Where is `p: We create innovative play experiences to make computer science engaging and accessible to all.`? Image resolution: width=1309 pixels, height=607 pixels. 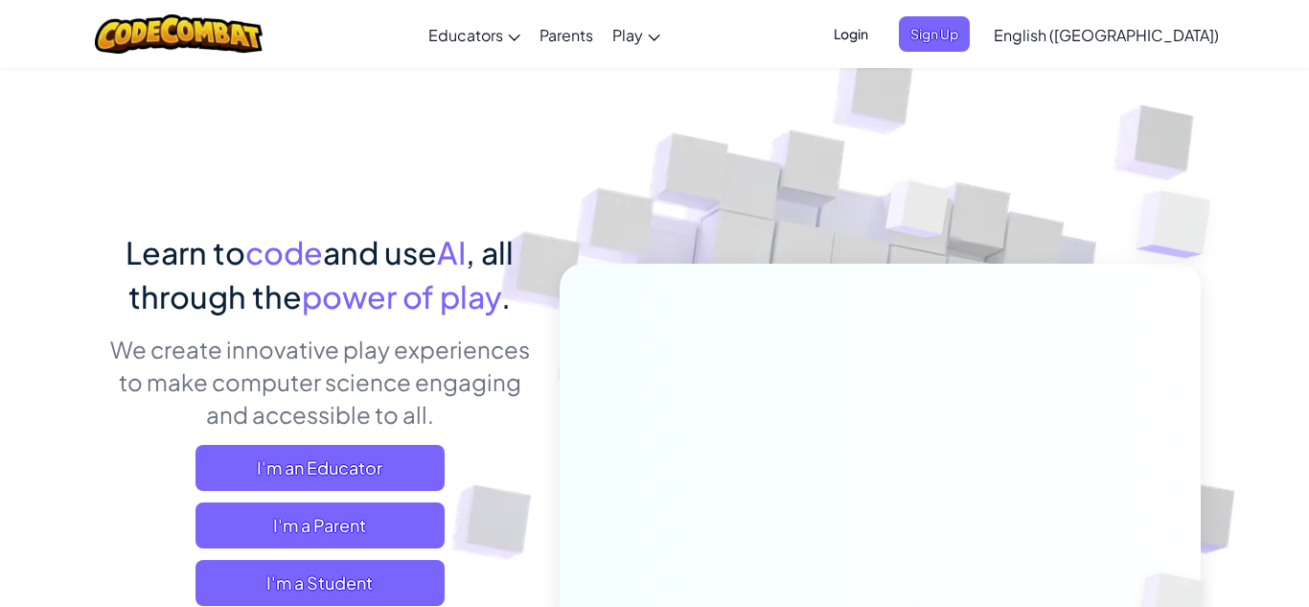
p: We create innovative play experiences to make computer science engaging and accessible to all. is located at coordinates (319, 381).